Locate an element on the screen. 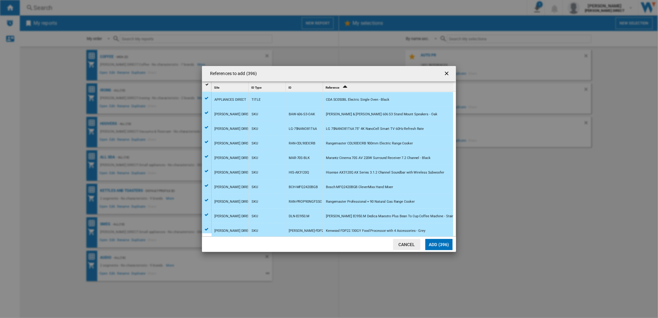  h4: References to add (396) is located at coordinates (232, 74).